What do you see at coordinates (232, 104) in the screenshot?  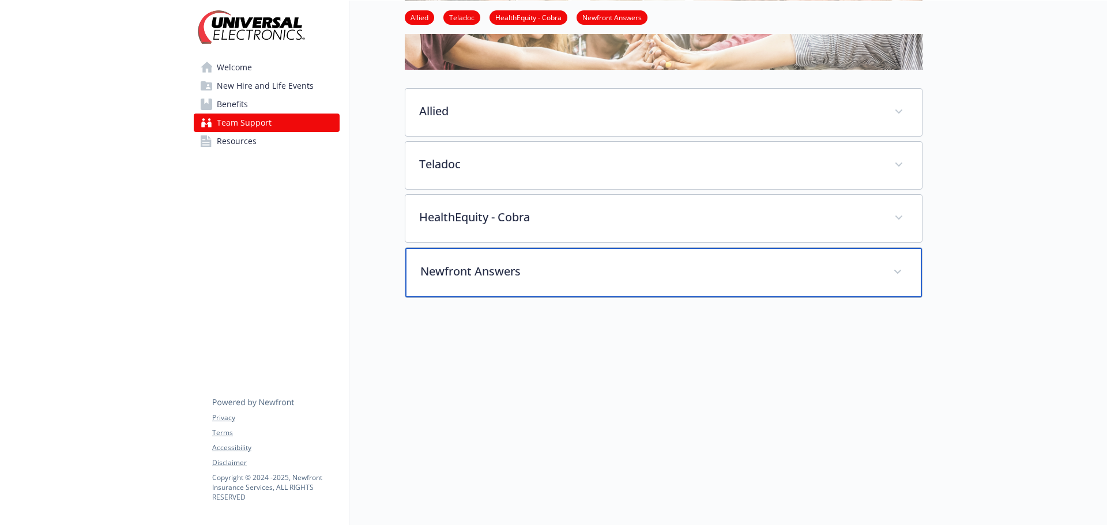 I see `span: Benefits` at bounding box center [232, 104].